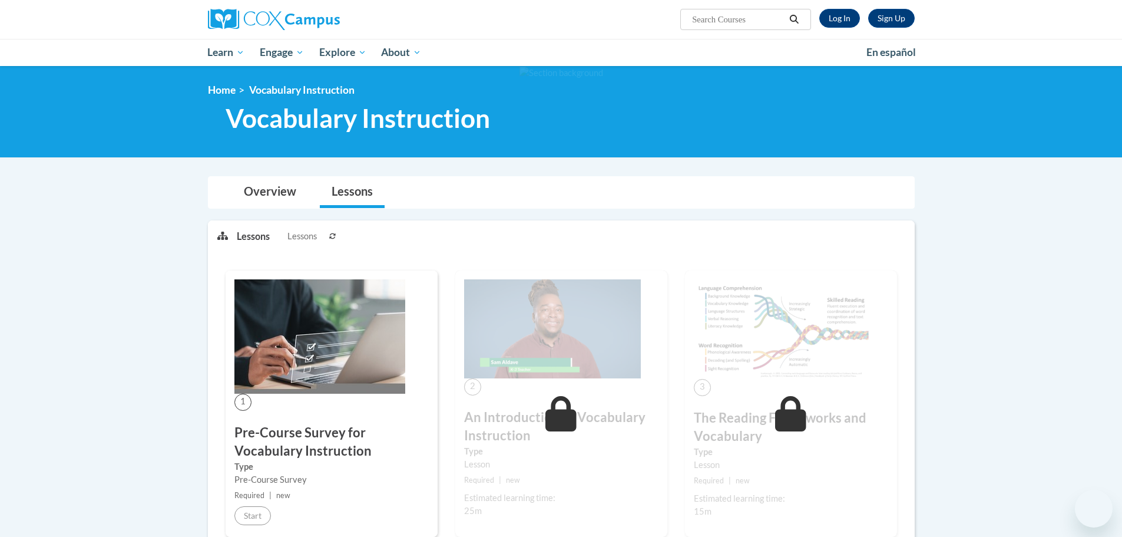  What do you see at coordinates (703, 511) in the screenshot?
I see `span: 15m` at bounding box center [703, 511].